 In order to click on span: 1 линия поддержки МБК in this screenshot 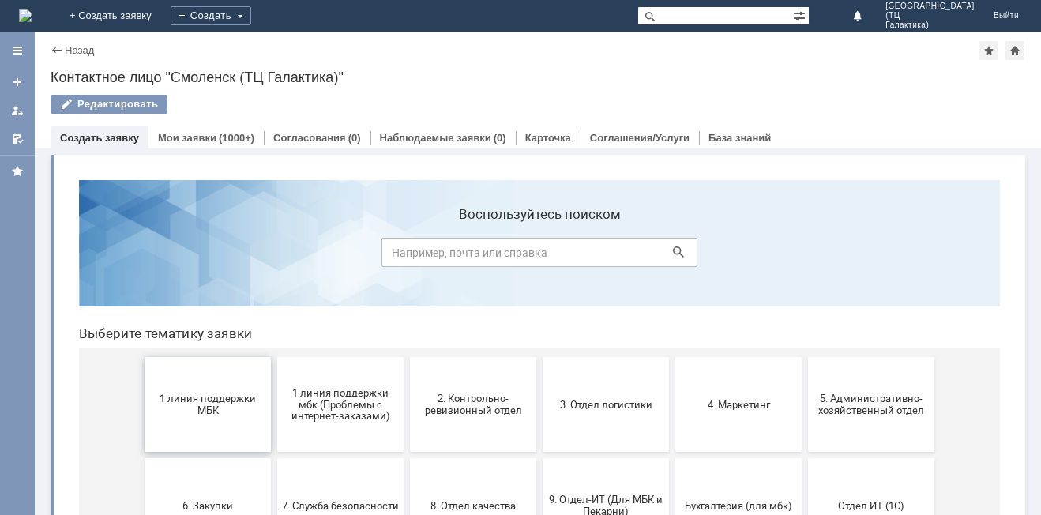, I will do `click(141, 237)`.